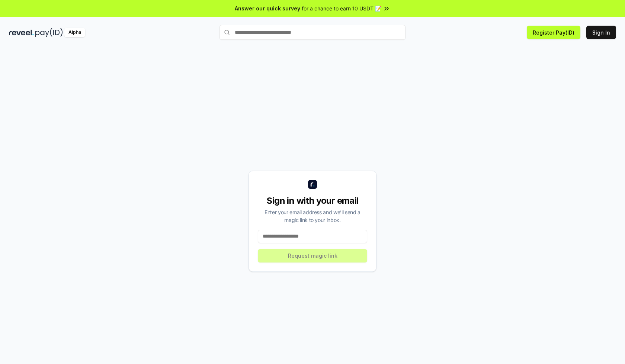  Describe the element at coordinates (21, 32) in the screenshot. I see `img: reveel_dark` at that location.